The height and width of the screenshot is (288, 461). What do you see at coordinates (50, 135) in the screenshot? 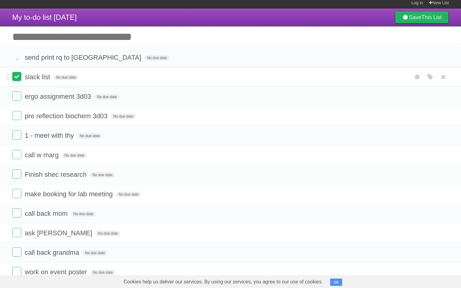
I see `span: 1 - meet with thy` at bounding box center [50, 135].